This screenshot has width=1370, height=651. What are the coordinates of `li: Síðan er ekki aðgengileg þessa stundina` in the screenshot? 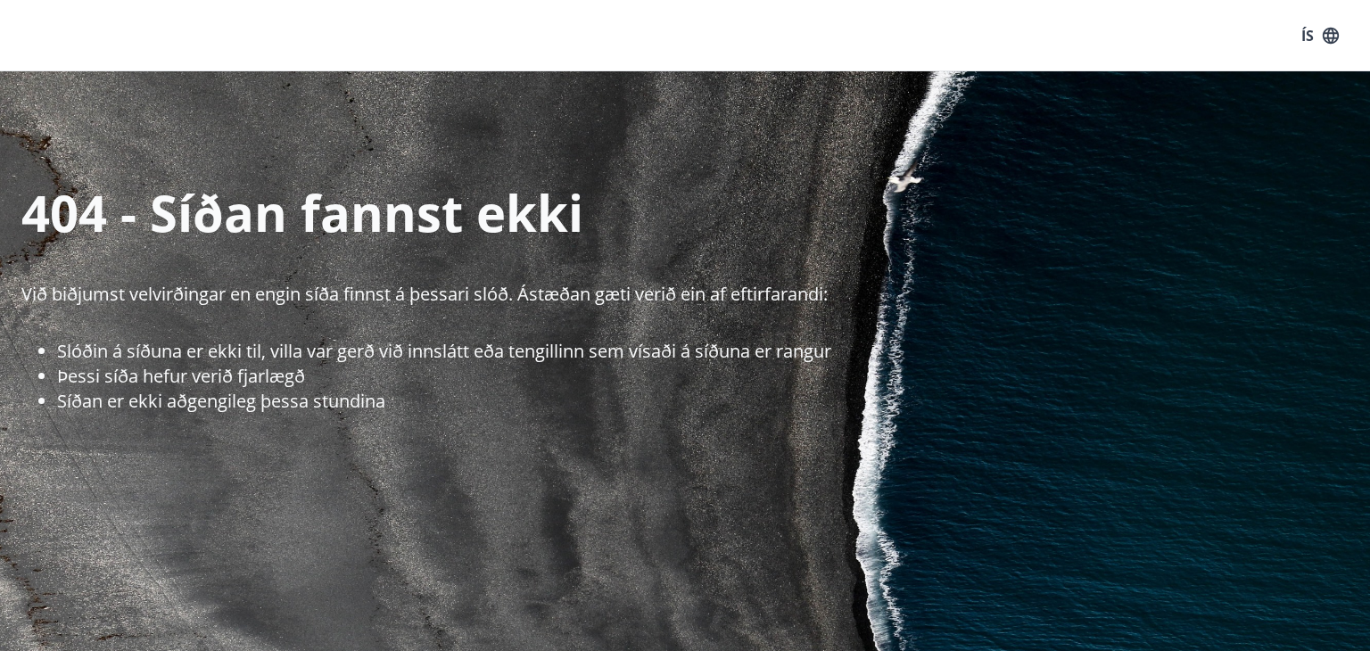 It's located at (714, 401).